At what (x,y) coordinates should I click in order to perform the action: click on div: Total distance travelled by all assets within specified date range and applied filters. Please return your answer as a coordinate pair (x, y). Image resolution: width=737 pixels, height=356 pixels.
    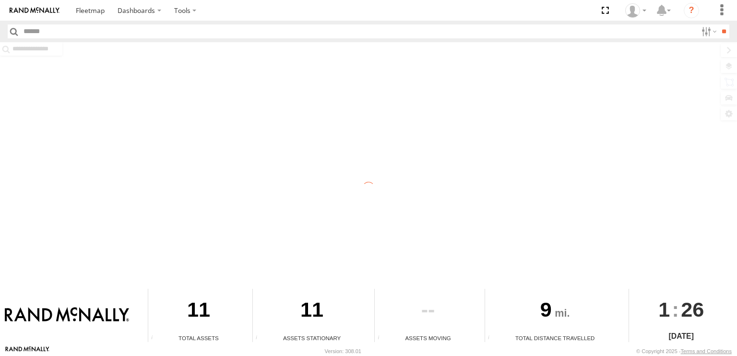
    Looking at the image, I should click on (493, 338).